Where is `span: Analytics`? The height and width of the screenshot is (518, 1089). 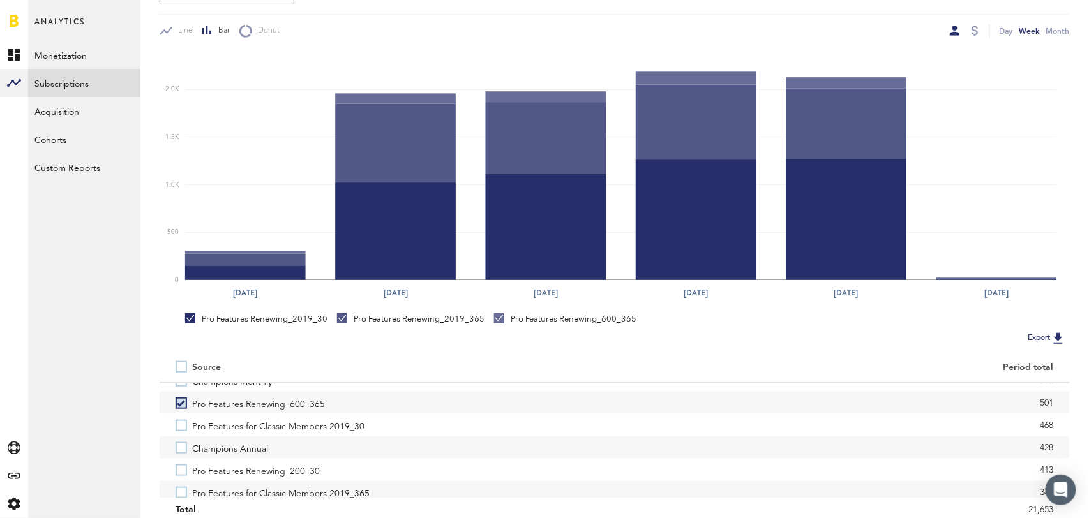 span: Analytics is located at coordinates (59, 27).